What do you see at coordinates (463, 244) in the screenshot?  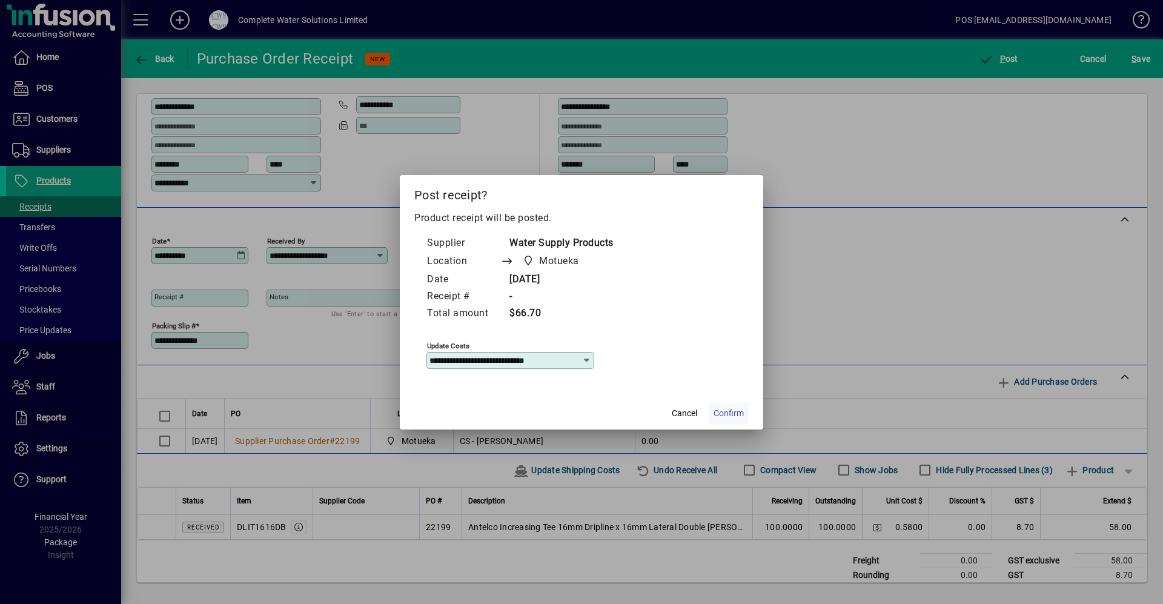 I see `td: Supplier` at bounding box center [463, 244].